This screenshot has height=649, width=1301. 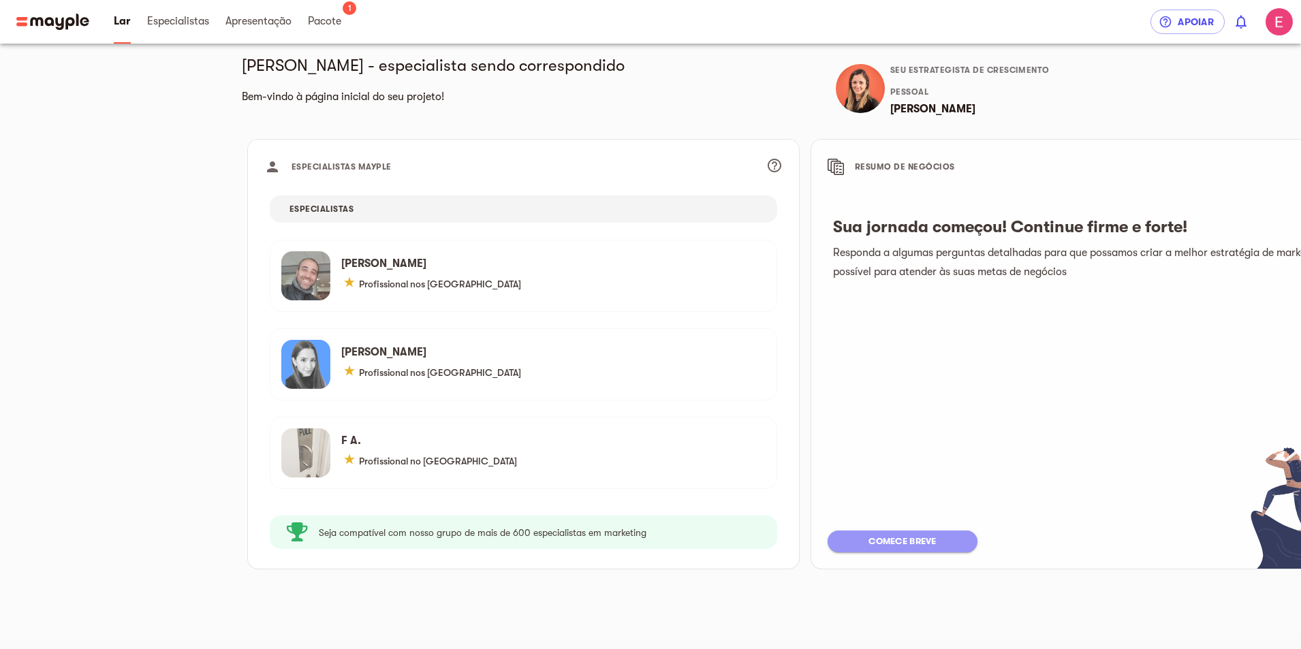 What do you see at coordinates (258, 21) in the screenshot?
I see `font: Apresentação` at bounding box center [258, 21].